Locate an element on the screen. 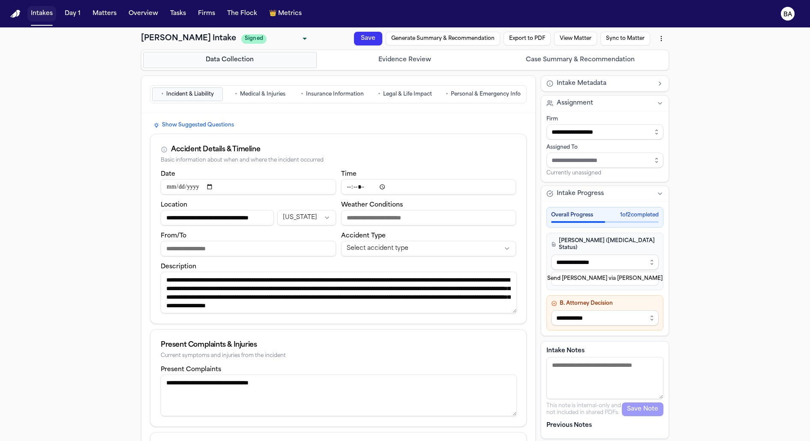  button: Day 1 is located at coordinates (72, 14).